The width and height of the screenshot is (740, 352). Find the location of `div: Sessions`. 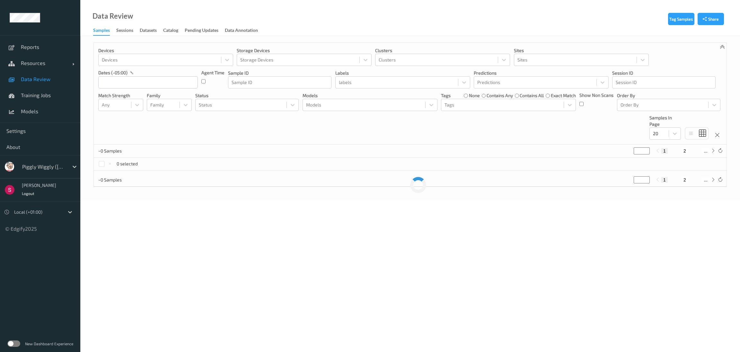

div: Sessions is located at coordinates (125, 31).